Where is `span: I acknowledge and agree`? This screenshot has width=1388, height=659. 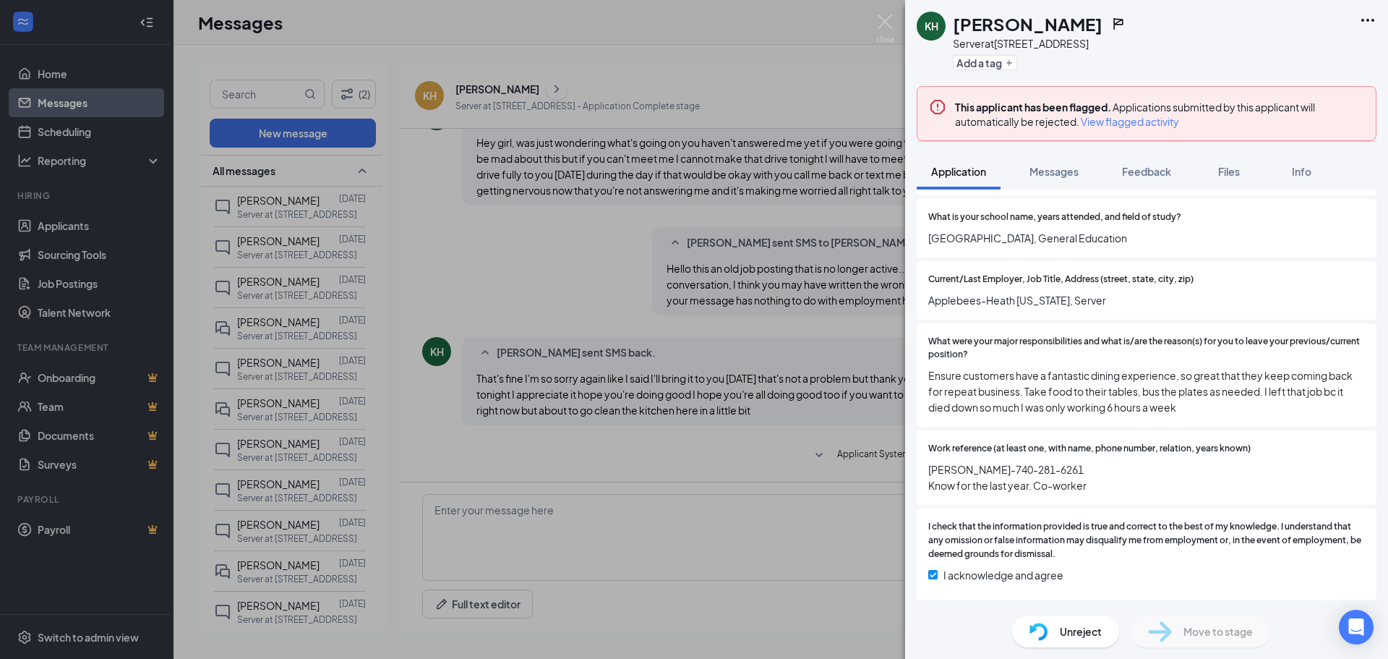 span: I acknowledge and agree is located at coordinates (1004, 575).